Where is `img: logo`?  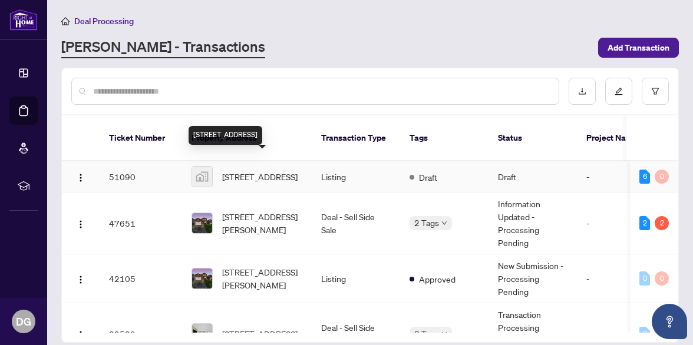 img: logo is located at coordinates (24, 19).